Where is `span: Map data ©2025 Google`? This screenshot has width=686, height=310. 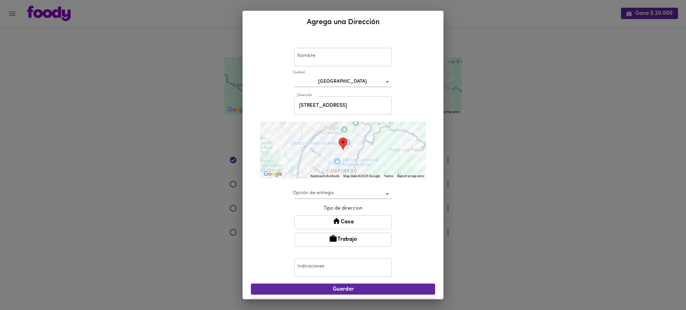 span: Map data ©2025 Google is located at coordinates (361, 176).